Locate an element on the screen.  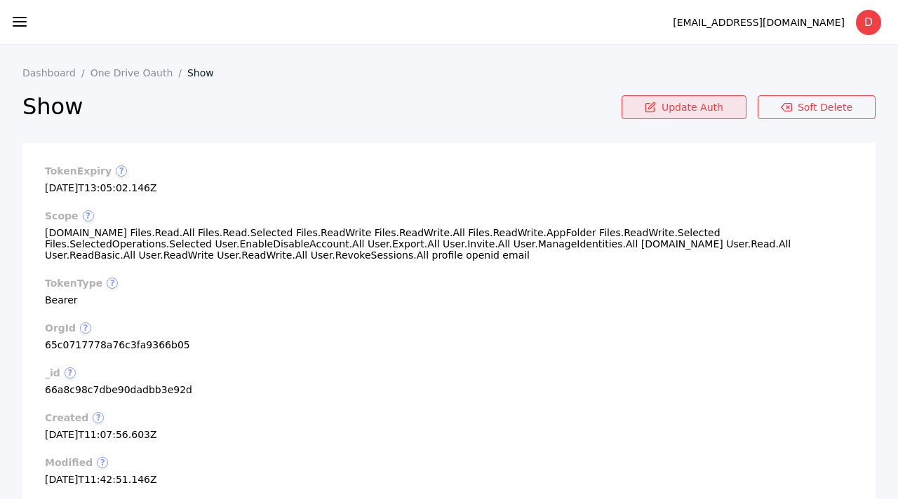
section: 65c0717778a76c3fa9366b05 is located at coordinates (449, 337).